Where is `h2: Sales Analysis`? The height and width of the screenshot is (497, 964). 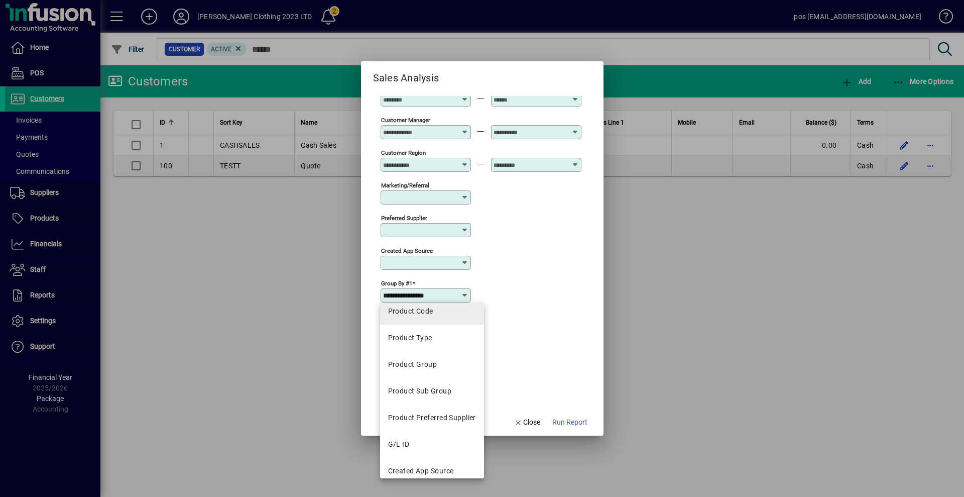
h2: Sales Analysis is located at coordinates (406, 73).